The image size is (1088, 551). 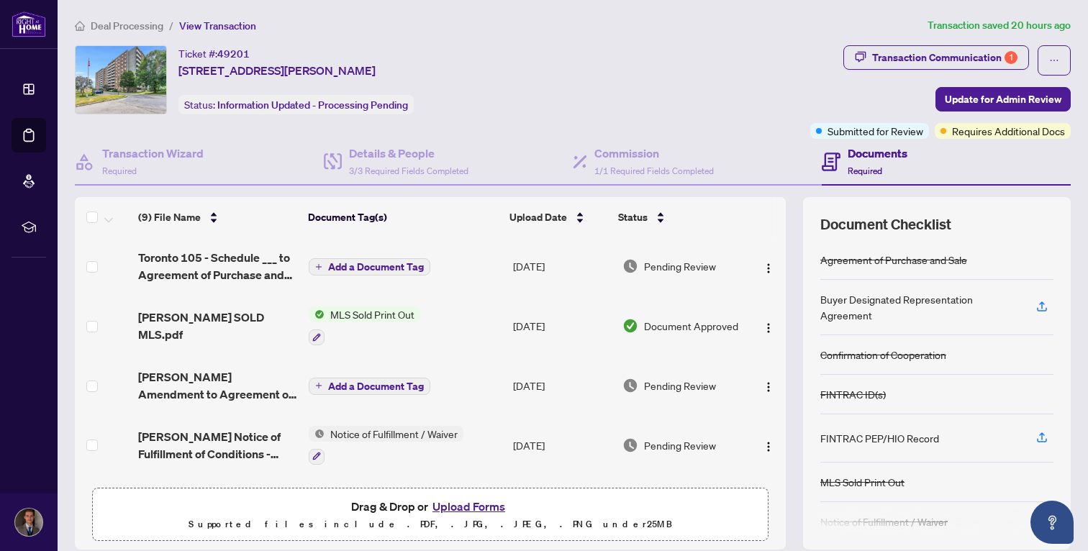 What do you see at coordinates (214, 53) in the screenshot?
I see `div: Ticket #:` at bounding box center [214, 53].